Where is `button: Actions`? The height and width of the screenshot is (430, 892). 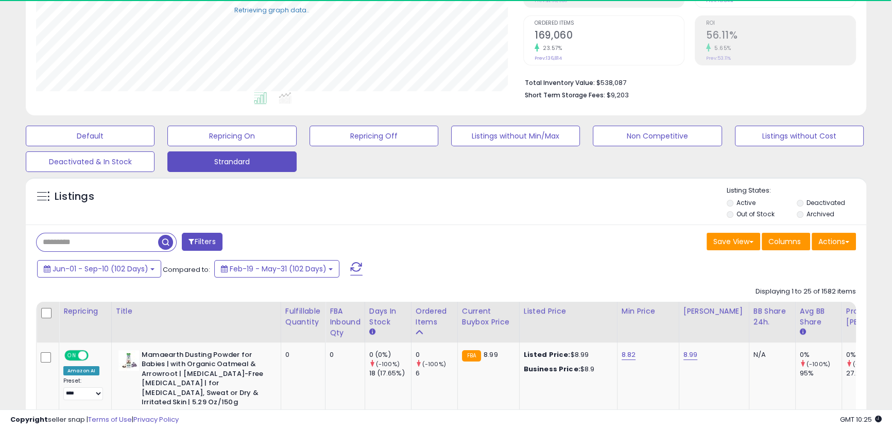
button: Actions is located at coordinates (834, 242).